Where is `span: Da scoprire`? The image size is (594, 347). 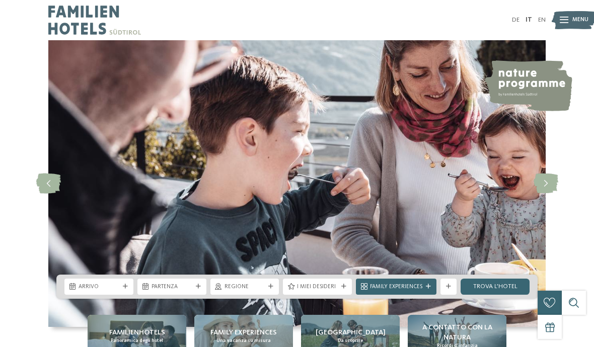
span: Da scoprire is located at coordinates (350, 341).